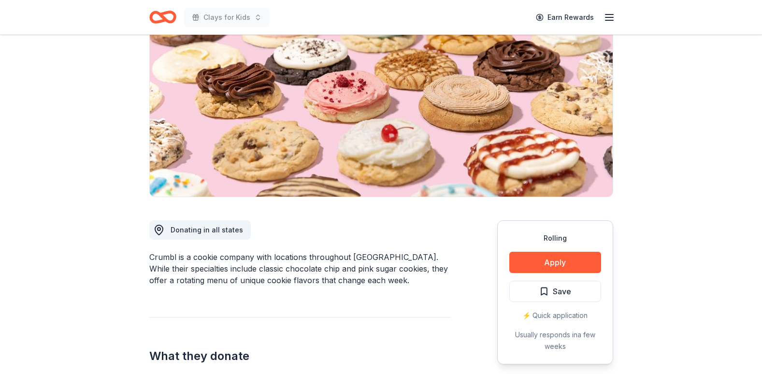  I want to click on h2: What they donate, so click(300, 356).